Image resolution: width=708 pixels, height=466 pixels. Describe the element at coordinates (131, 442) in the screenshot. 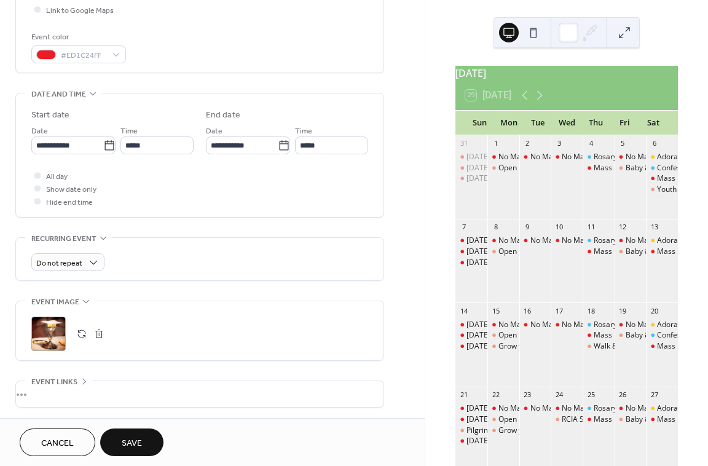

I see `button: Save` at that location.